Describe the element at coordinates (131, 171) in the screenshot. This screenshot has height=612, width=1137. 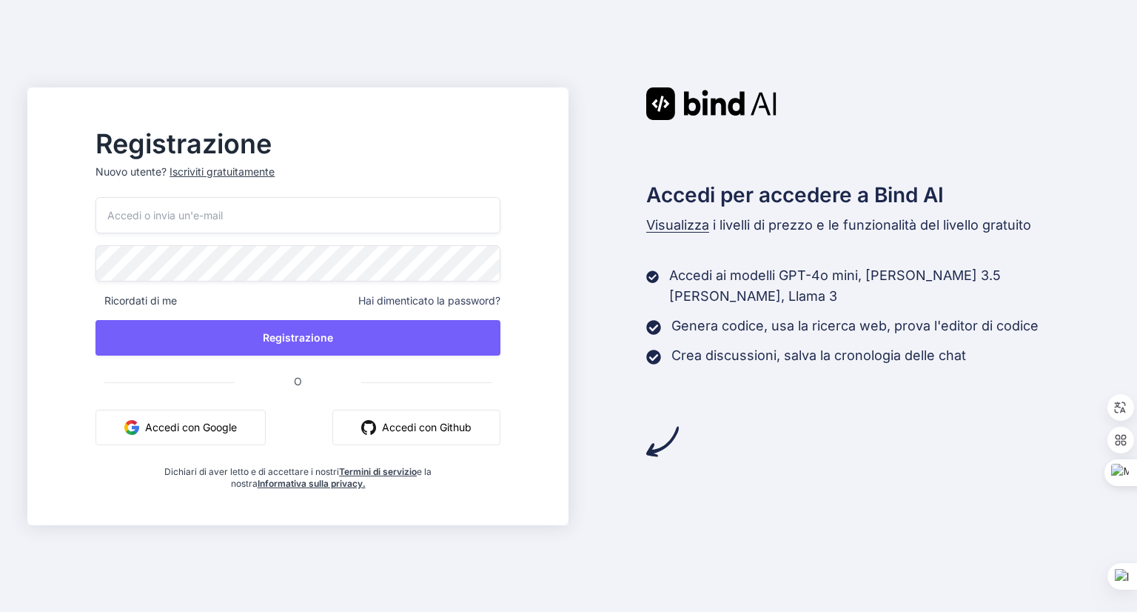
I see `font: Nuovo utente?` at that location.